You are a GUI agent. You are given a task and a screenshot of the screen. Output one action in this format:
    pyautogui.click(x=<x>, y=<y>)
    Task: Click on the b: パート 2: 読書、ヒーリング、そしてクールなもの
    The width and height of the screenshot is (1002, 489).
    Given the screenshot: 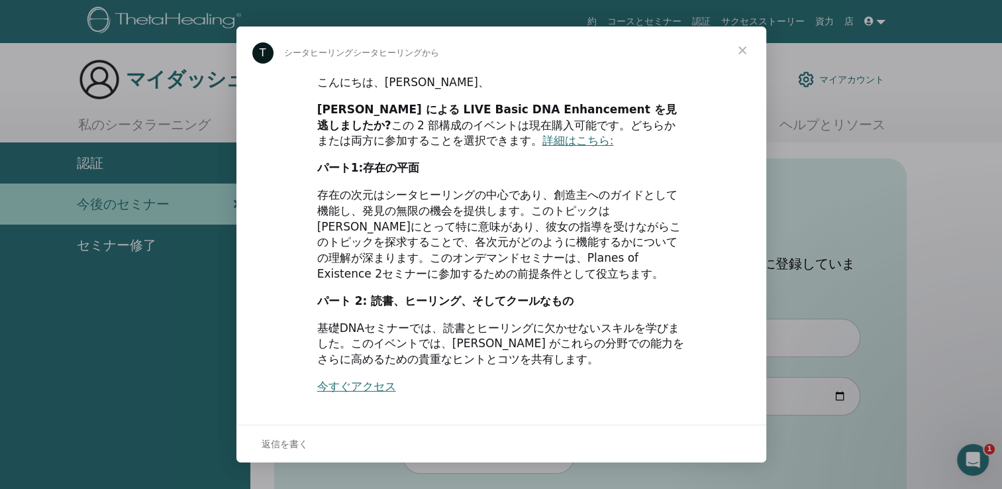 What is the action you would take?
    pyautogui.click(x=445, y=301)
    